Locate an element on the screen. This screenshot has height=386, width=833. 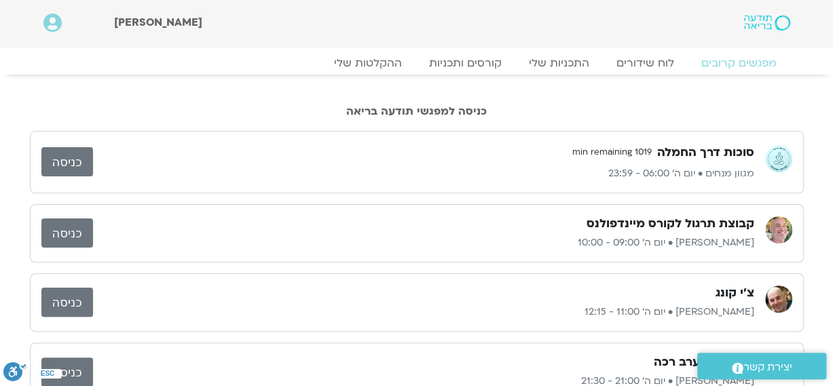
a: מפגשים קרובים is located at coordinates (739, 63).